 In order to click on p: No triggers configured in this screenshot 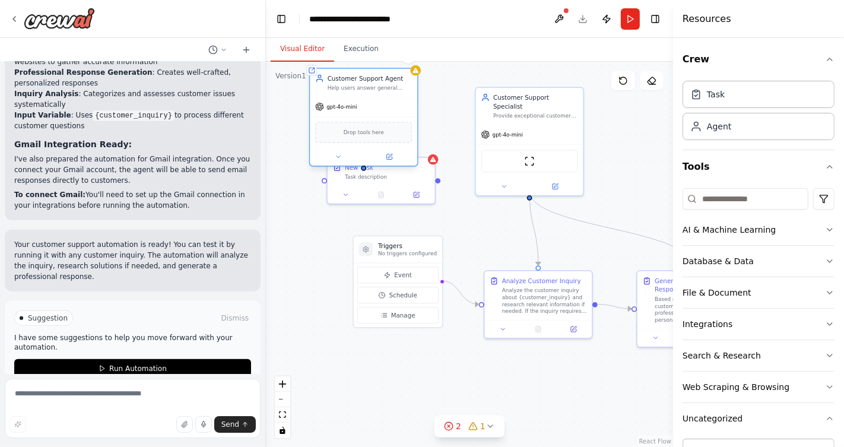, I will do `click(407, 254)`.